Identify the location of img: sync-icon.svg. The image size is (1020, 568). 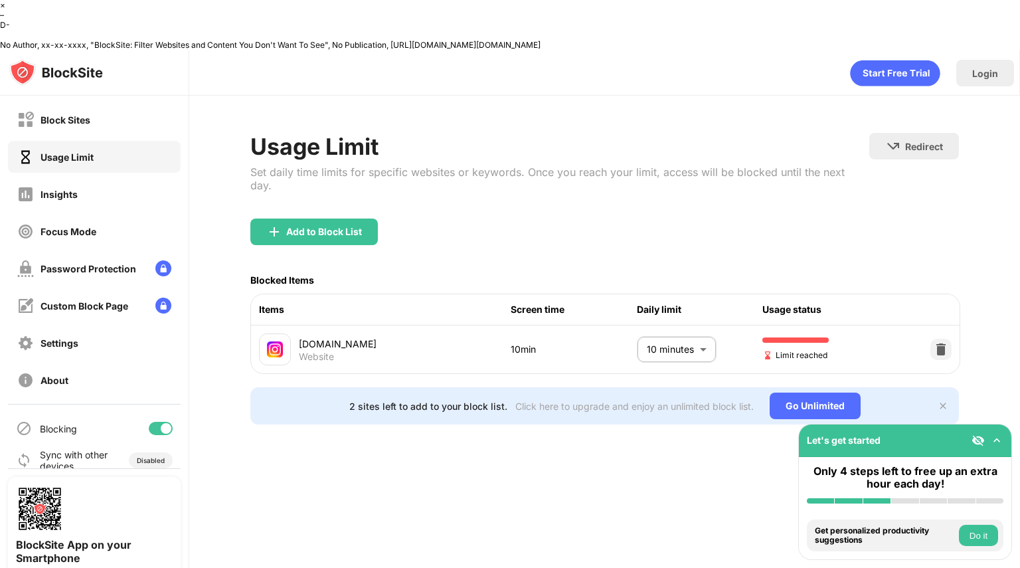
(24, 460).